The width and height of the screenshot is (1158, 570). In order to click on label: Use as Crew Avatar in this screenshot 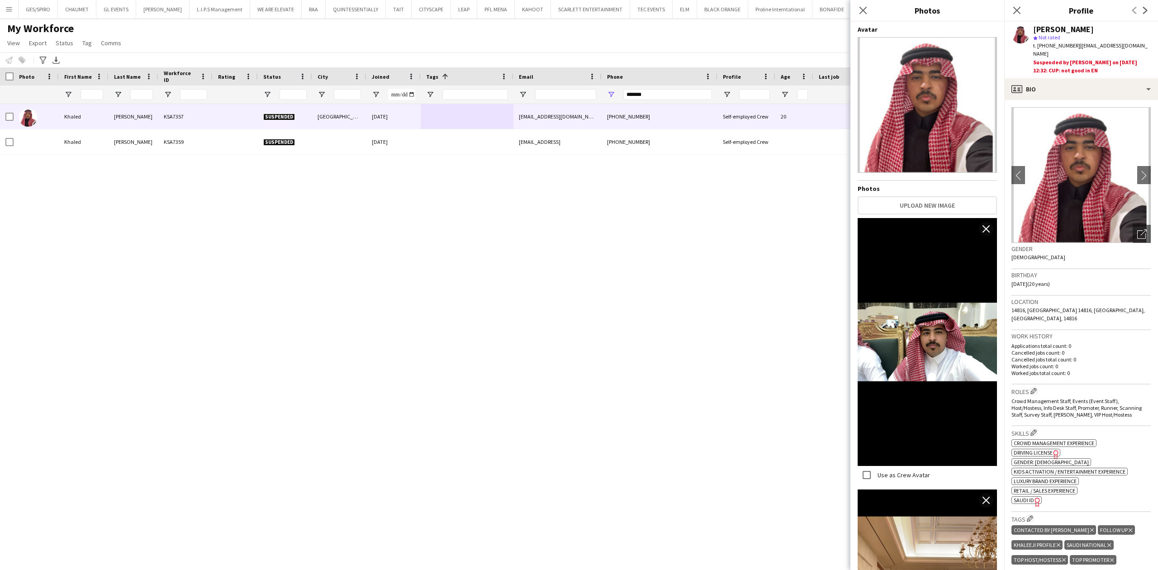, I will do `click(903, 475)`.